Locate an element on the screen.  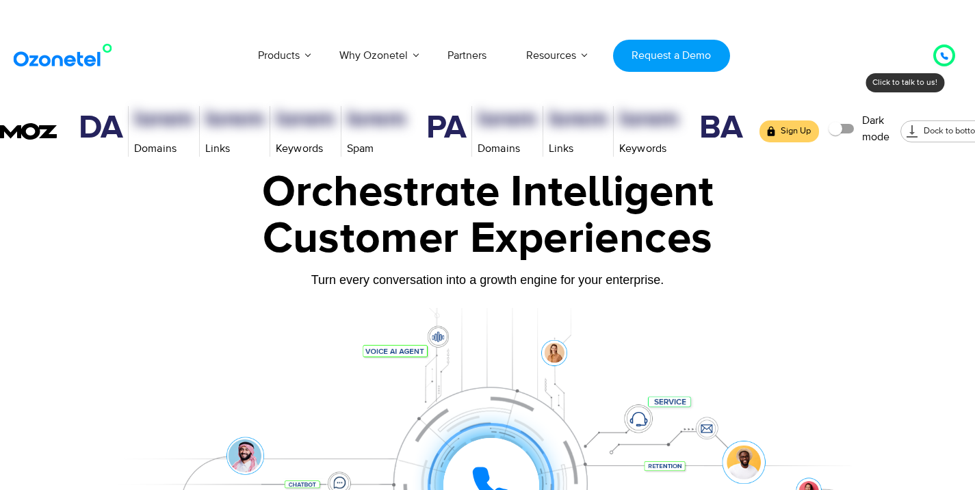
div: Orchestrate Intelligent is located at coordinates (488, 192).